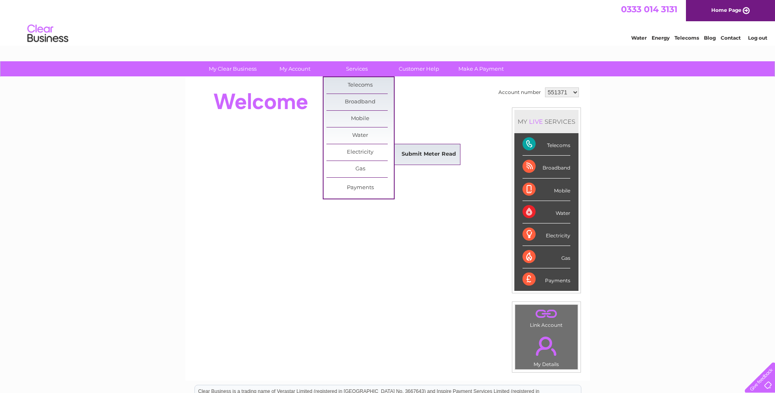 This screenshot has height=393, width=775. What do you see at coordinates (360, 169) in the screenshot?
I see `a: Gas` at bounding box center [360, 169].